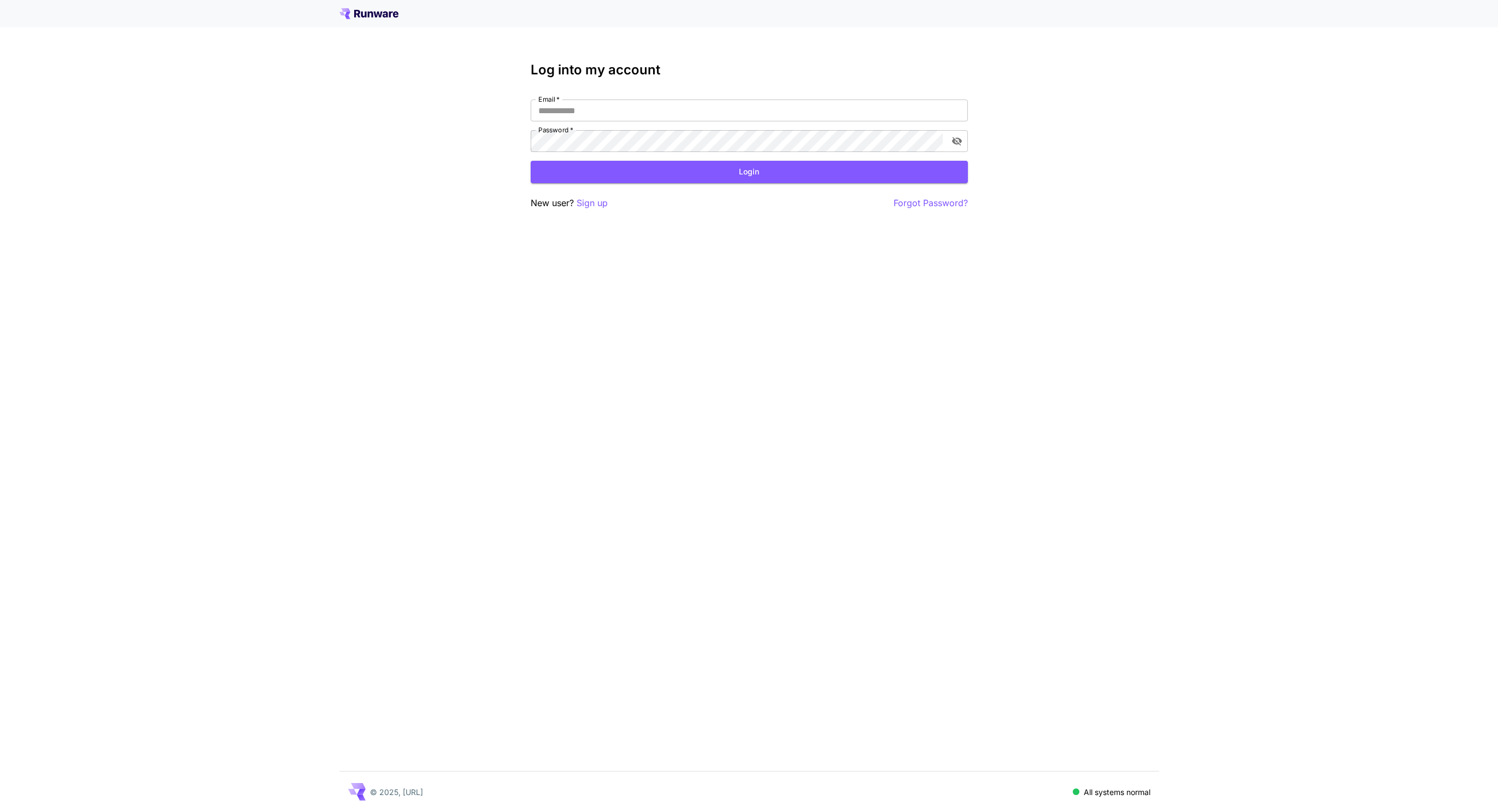 The image size is (1498, 812). I want to click on p: New user?, so click(569, 203).